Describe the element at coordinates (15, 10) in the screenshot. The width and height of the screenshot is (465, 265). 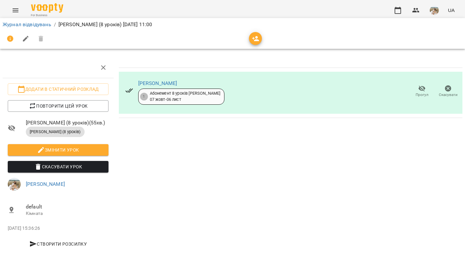
I see `button: Menu` at that location.